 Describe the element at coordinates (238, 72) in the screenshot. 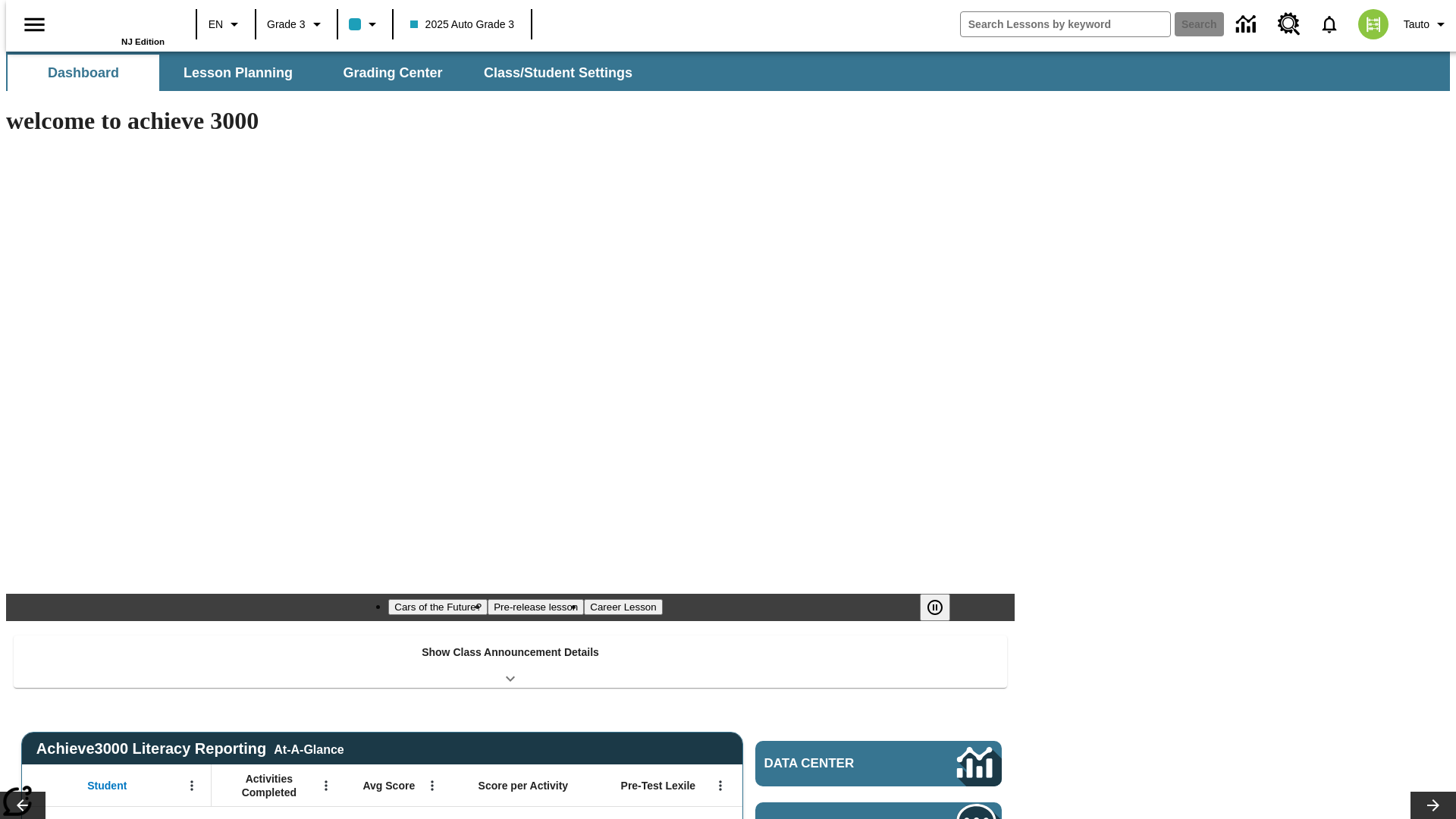

I see `button: Lesson Planning` at that location.